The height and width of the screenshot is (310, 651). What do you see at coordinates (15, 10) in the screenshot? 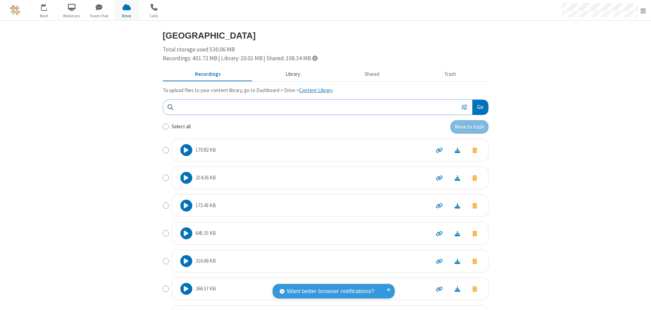
I see `img: QA Selenium DO NOT DELETE OR CHANGE` at bounding box center [15, 10].